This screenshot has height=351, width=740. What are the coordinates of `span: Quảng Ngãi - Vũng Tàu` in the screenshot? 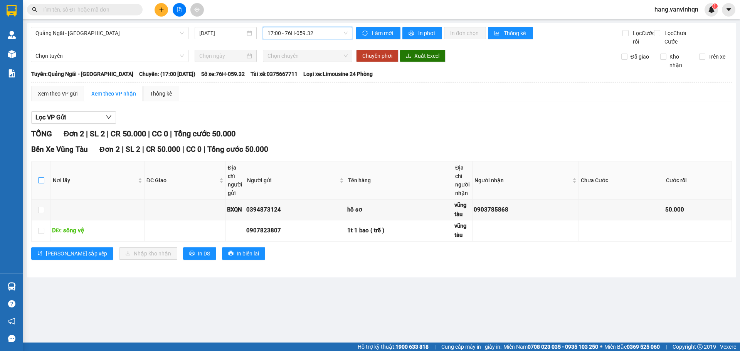 It's located at (109, 33).